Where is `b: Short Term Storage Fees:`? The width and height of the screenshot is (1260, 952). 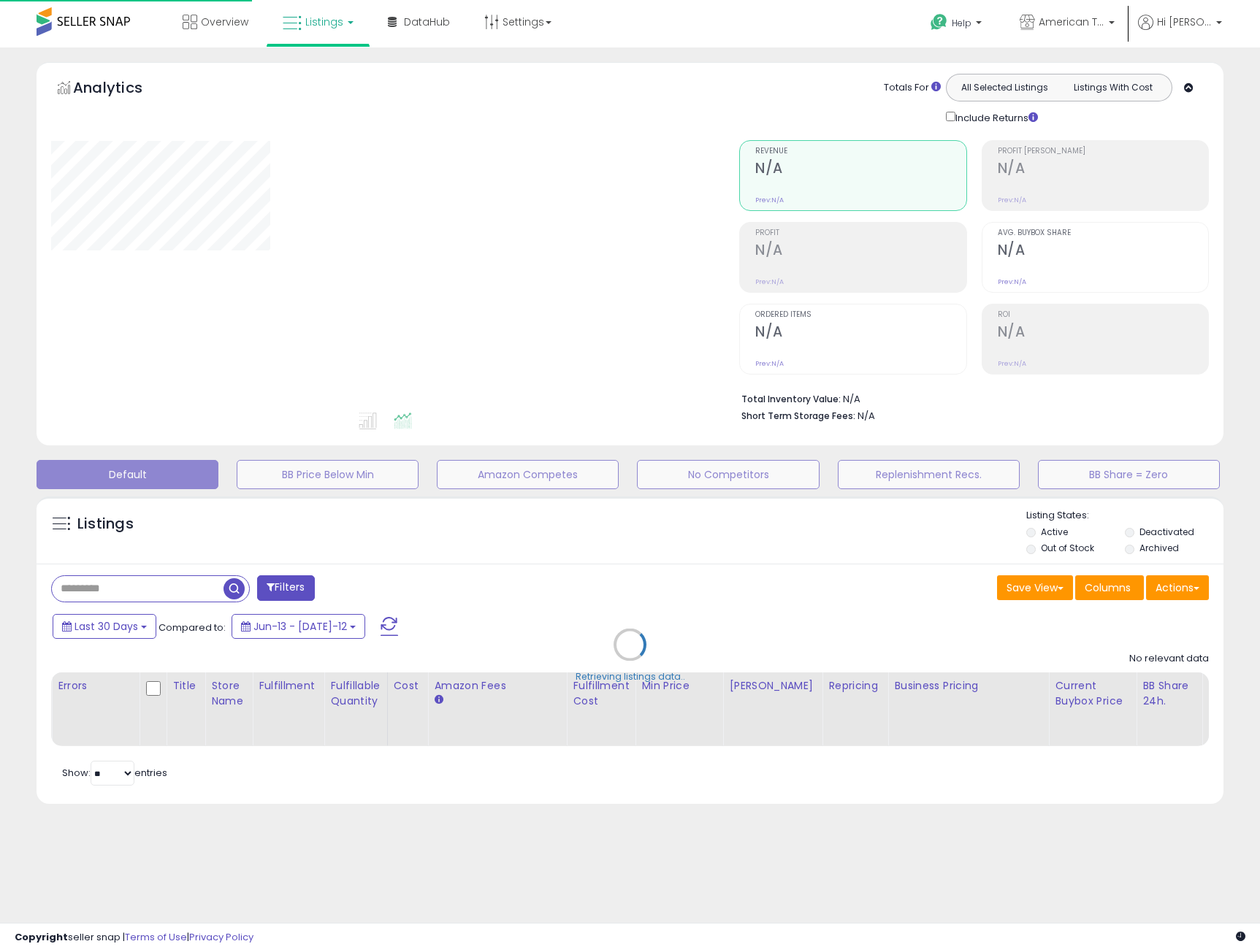 b: Short Term Storage Fees: is located at coordinates (798, 415).